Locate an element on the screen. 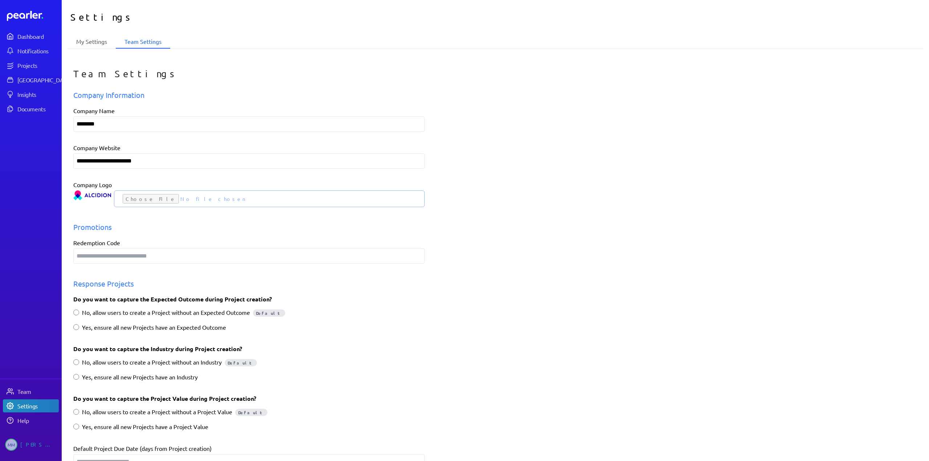 Image resolution: width=929 pixels, height=461 pixels. div: Notifications is located at coordinates (38, 51).